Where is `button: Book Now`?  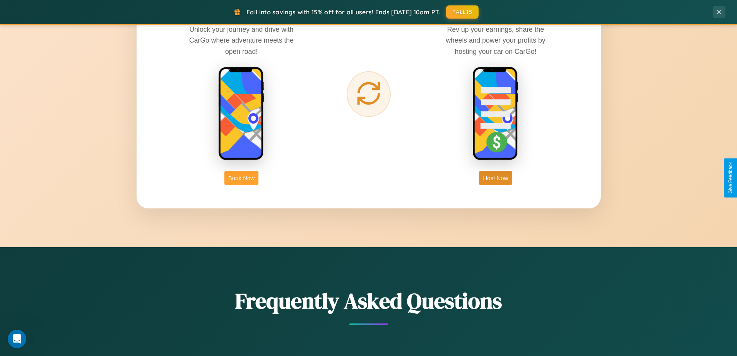 button: Book Now is located at coordinates (242, 178).